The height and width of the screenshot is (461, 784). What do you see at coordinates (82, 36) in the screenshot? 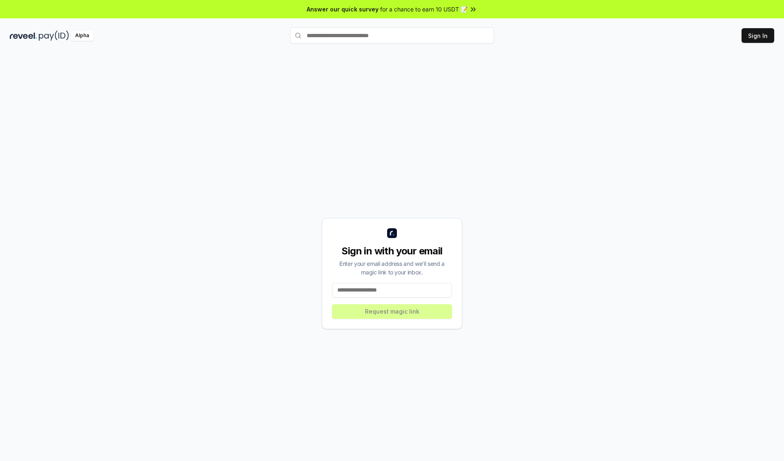
I see `div: Alpha` at bounding box center [82, 36].